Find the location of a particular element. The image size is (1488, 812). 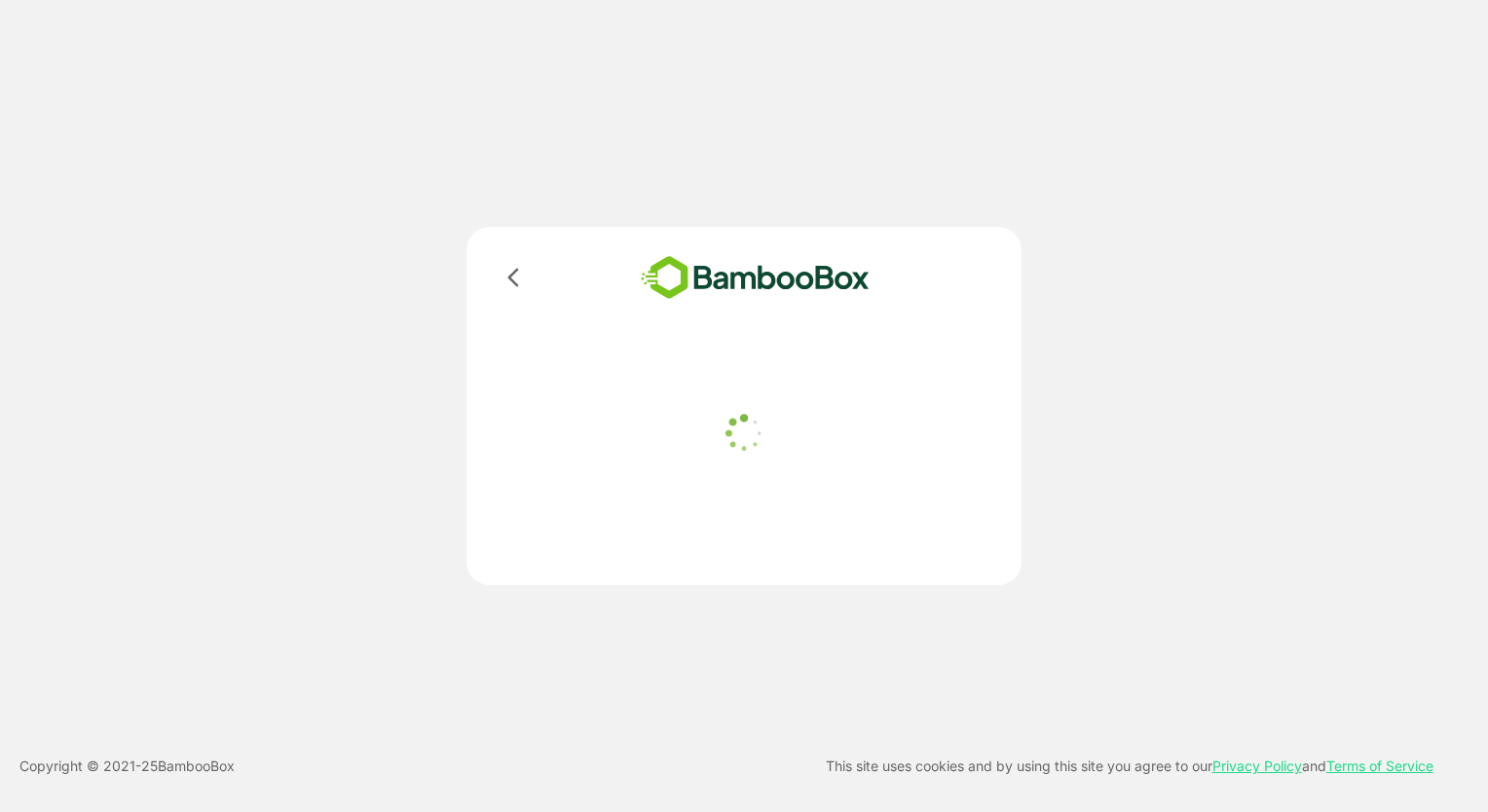

p: Copyright © 2021- 25 BambooBox is located at coordinates (127, 767).